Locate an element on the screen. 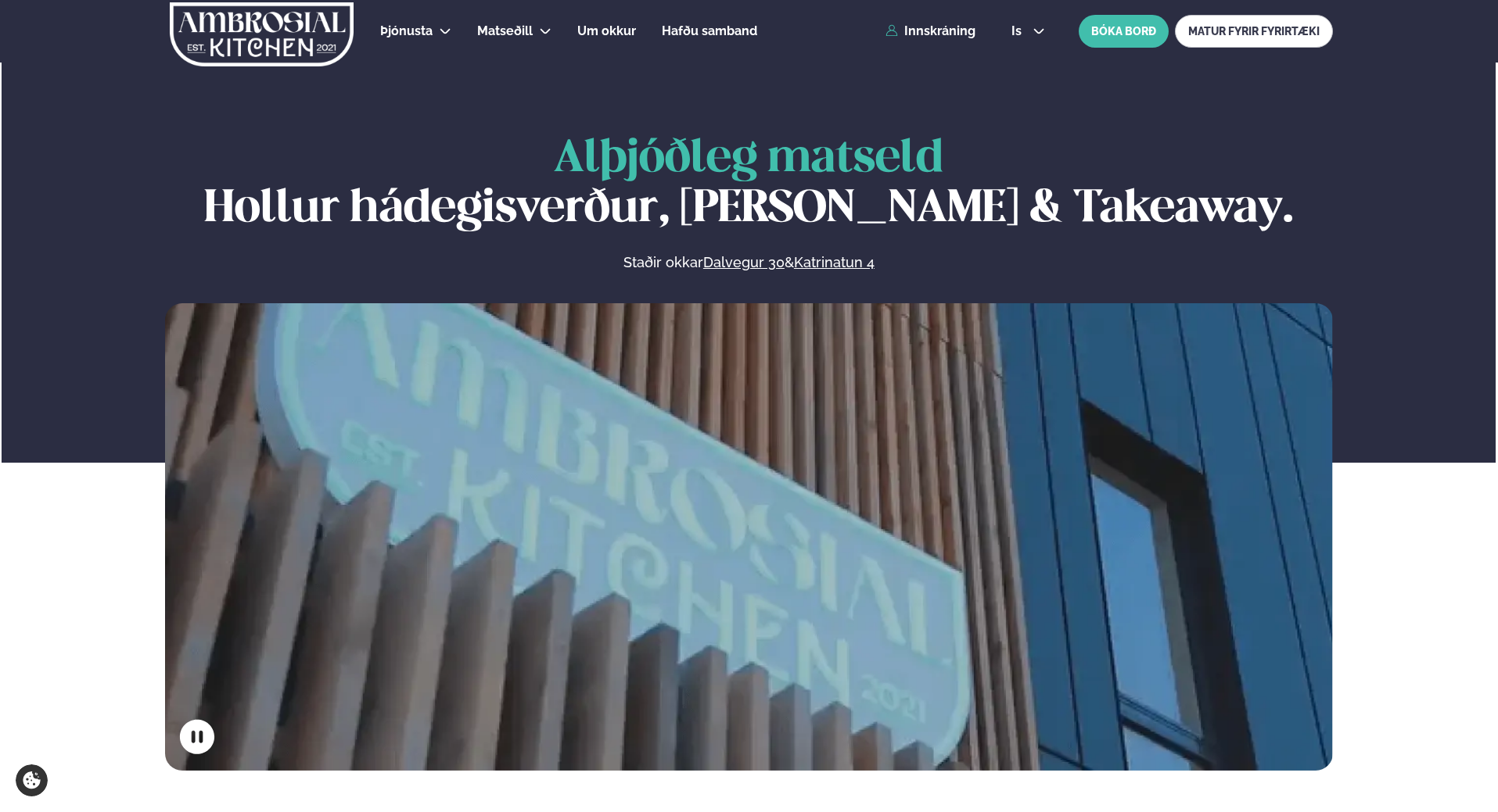 This screenshot has width=1498, height=812. p: Staðir okkar & is located at coordinates (748, 263).